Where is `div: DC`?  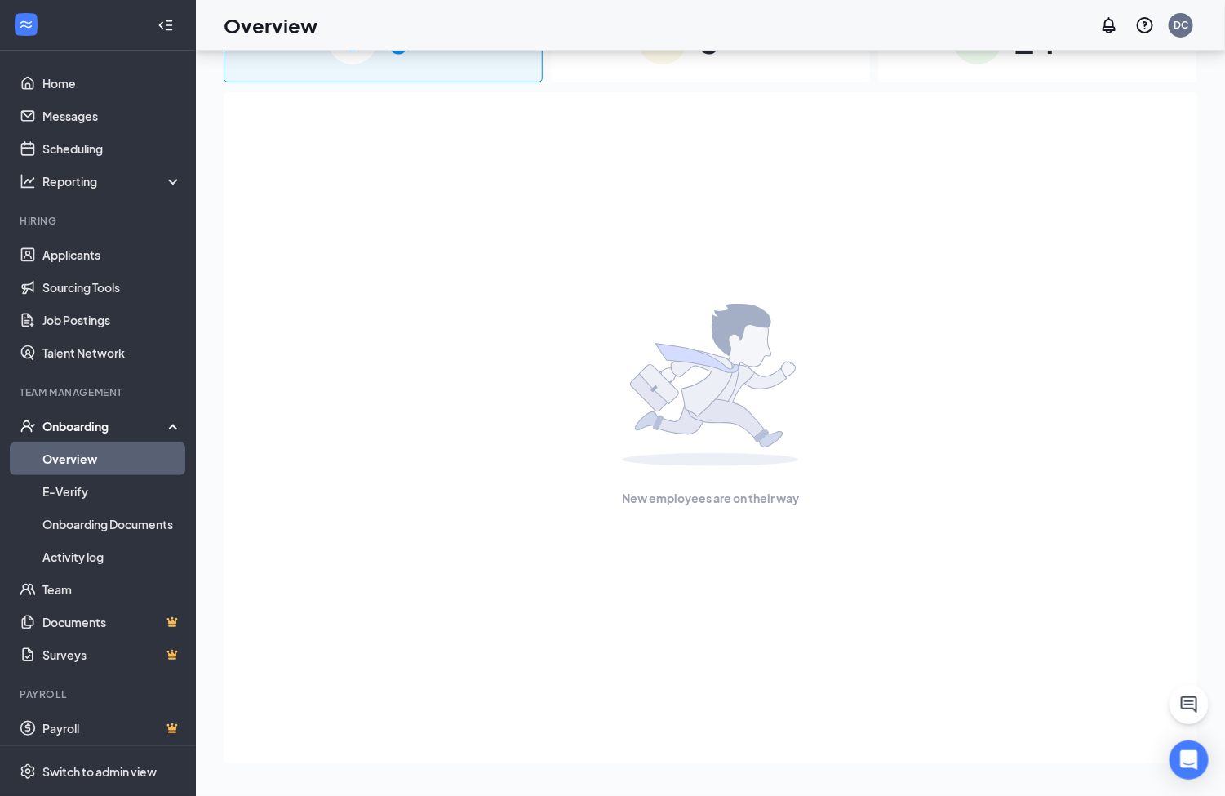 div: DC is located at coordinates (1181, 24).